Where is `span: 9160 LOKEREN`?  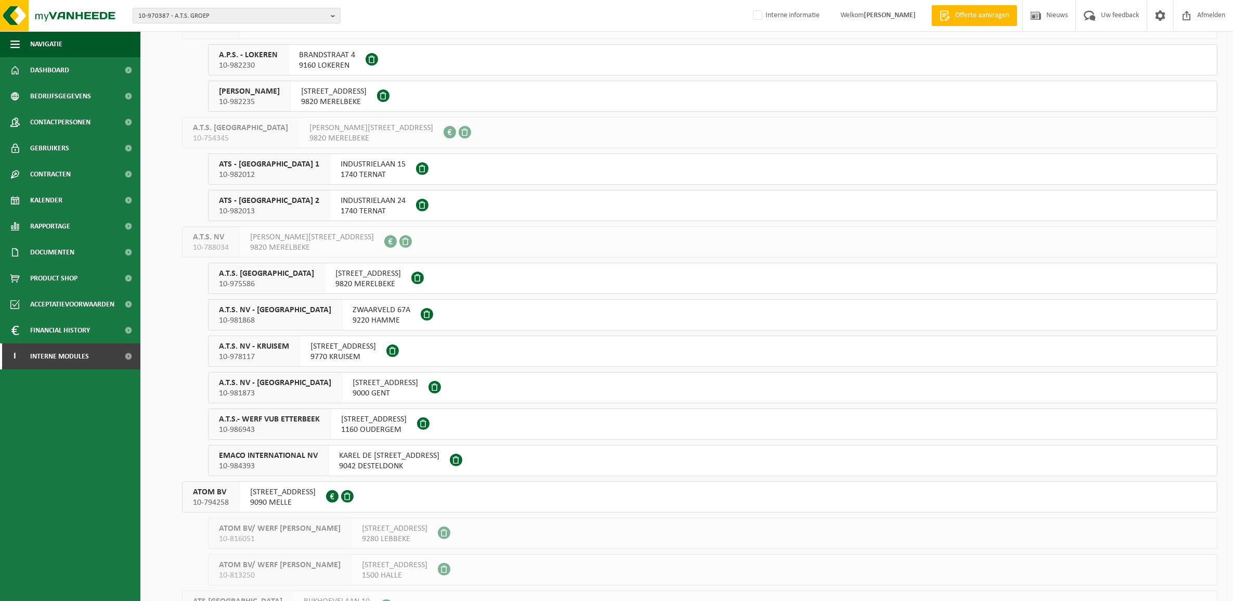 span: 9160 LOKEREN is located at coordinates (327, 66).